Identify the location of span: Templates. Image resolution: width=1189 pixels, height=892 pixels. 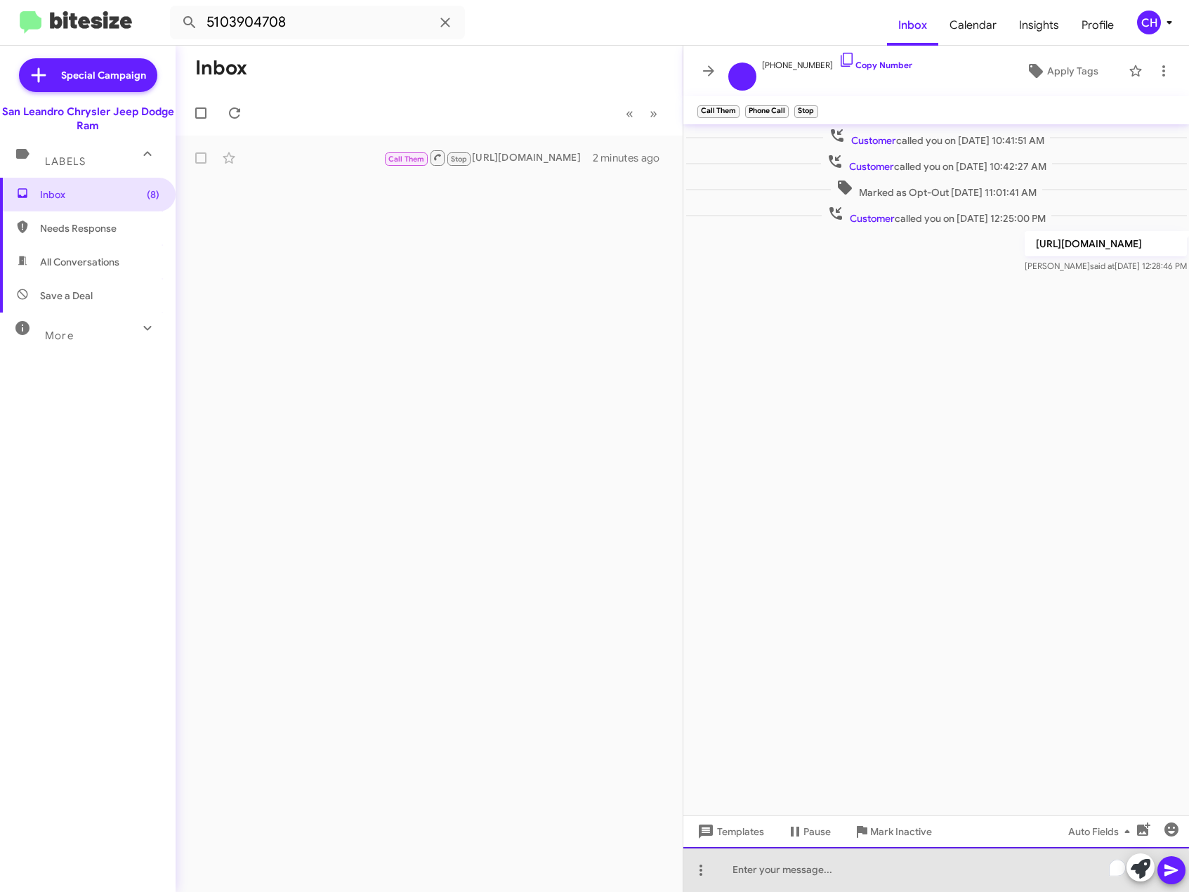
(729, 832).